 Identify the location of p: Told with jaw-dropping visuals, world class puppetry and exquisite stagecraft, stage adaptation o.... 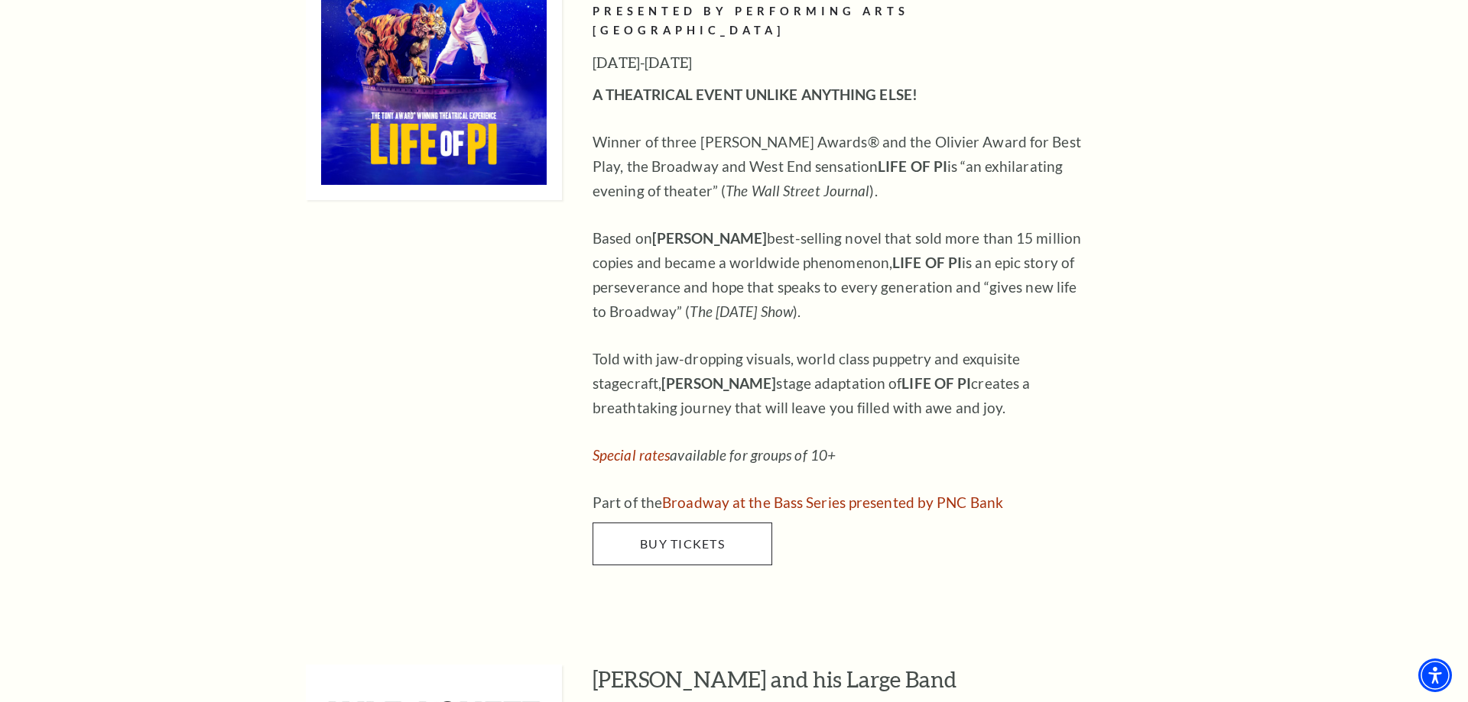
(841, 384).